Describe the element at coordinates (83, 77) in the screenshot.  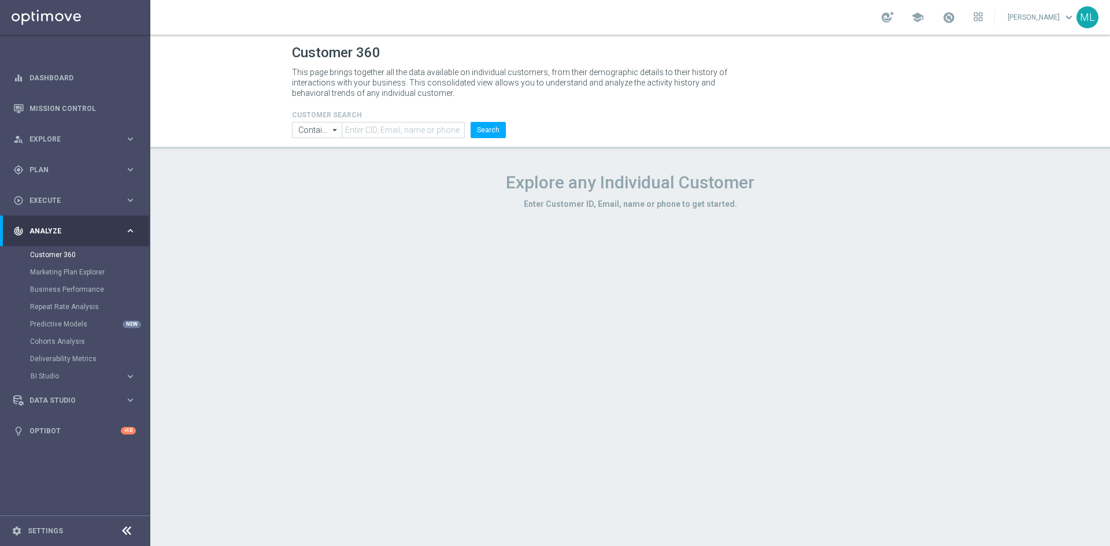
I see `a: Dashboard` at that location.